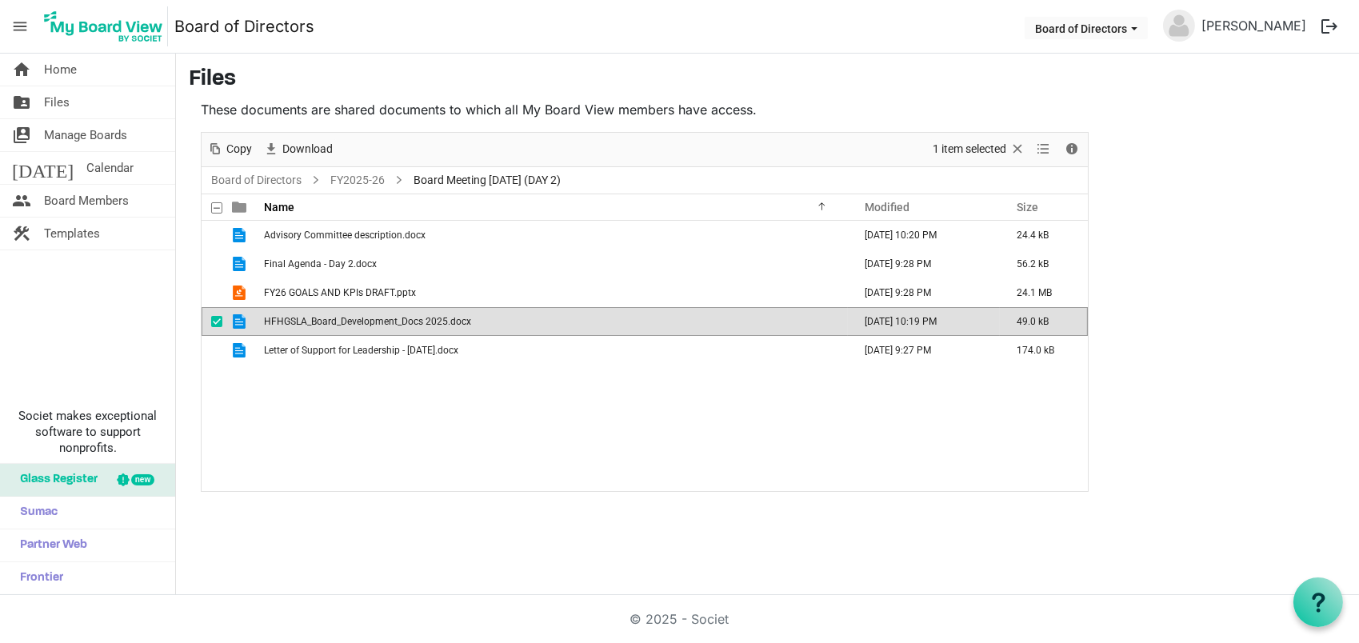 Image resolution: width=1359 pixels, height=643 pixels. Describe the element at coordinates (1072, 149) in the screenshot. I see `button: Details` at that location.